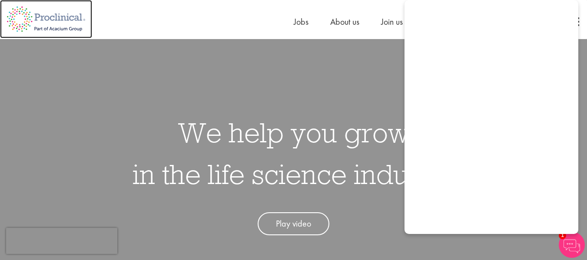 The width and height of the screenshot is (587, 260). Describe the element at coordinates (301, 22) in the screenshot. I see `a: Jobs` at that location.